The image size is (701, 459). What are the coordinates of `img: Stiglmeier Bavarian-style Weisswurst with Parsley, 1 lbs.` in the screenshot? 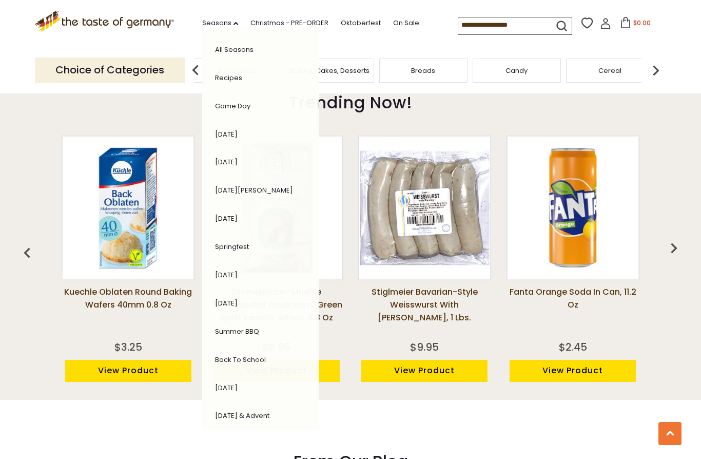 It's located at (425, 207).